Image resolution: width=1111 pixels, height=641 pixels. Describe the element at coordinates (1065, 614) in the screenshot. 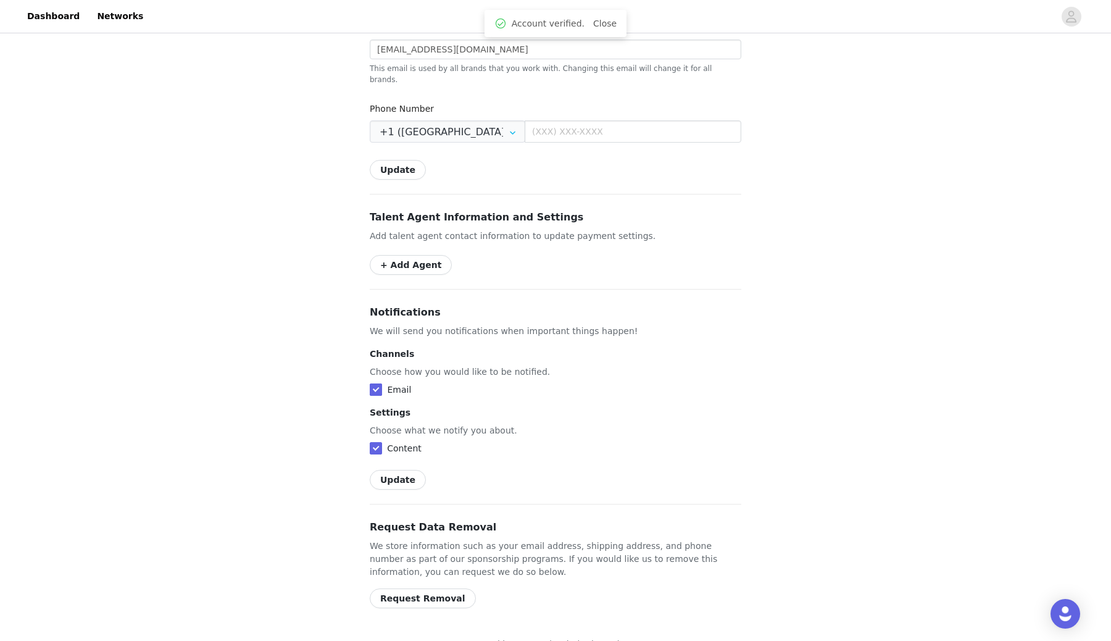

I see `div: Open Intercom Messenger` at that location.